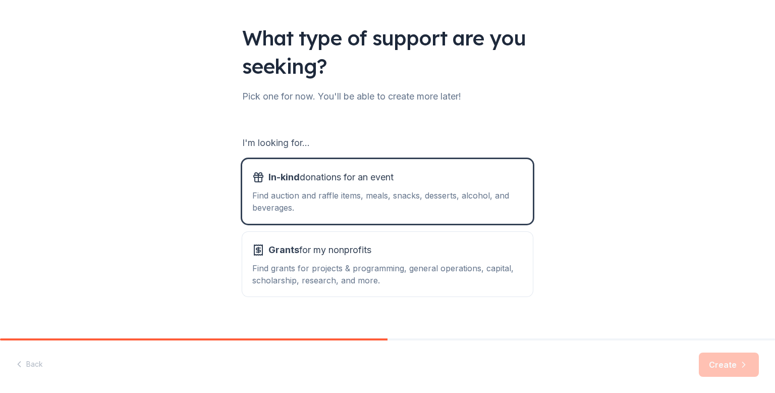 Image resolution: width=775 pixels, height=393 pixels. What do you see at coordinates (320, 250) in the screenshot?
I see `span: for my nonprofits` at bounding box center [320, 250].